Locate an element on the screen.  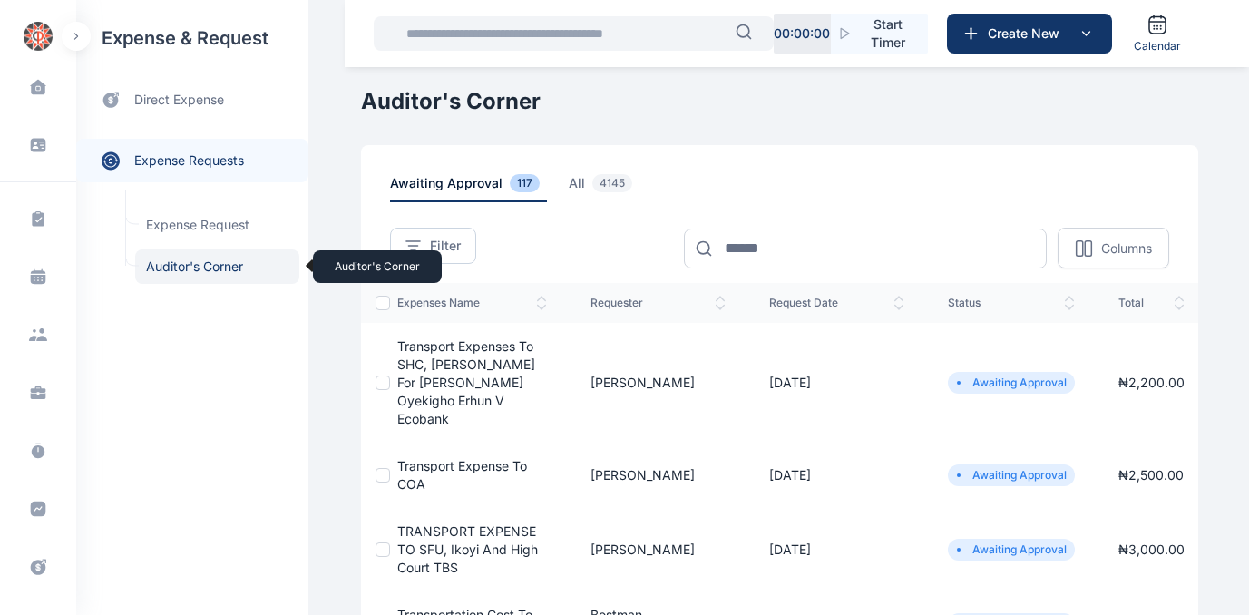
a: direct expense is located at coordinates (192, 100).